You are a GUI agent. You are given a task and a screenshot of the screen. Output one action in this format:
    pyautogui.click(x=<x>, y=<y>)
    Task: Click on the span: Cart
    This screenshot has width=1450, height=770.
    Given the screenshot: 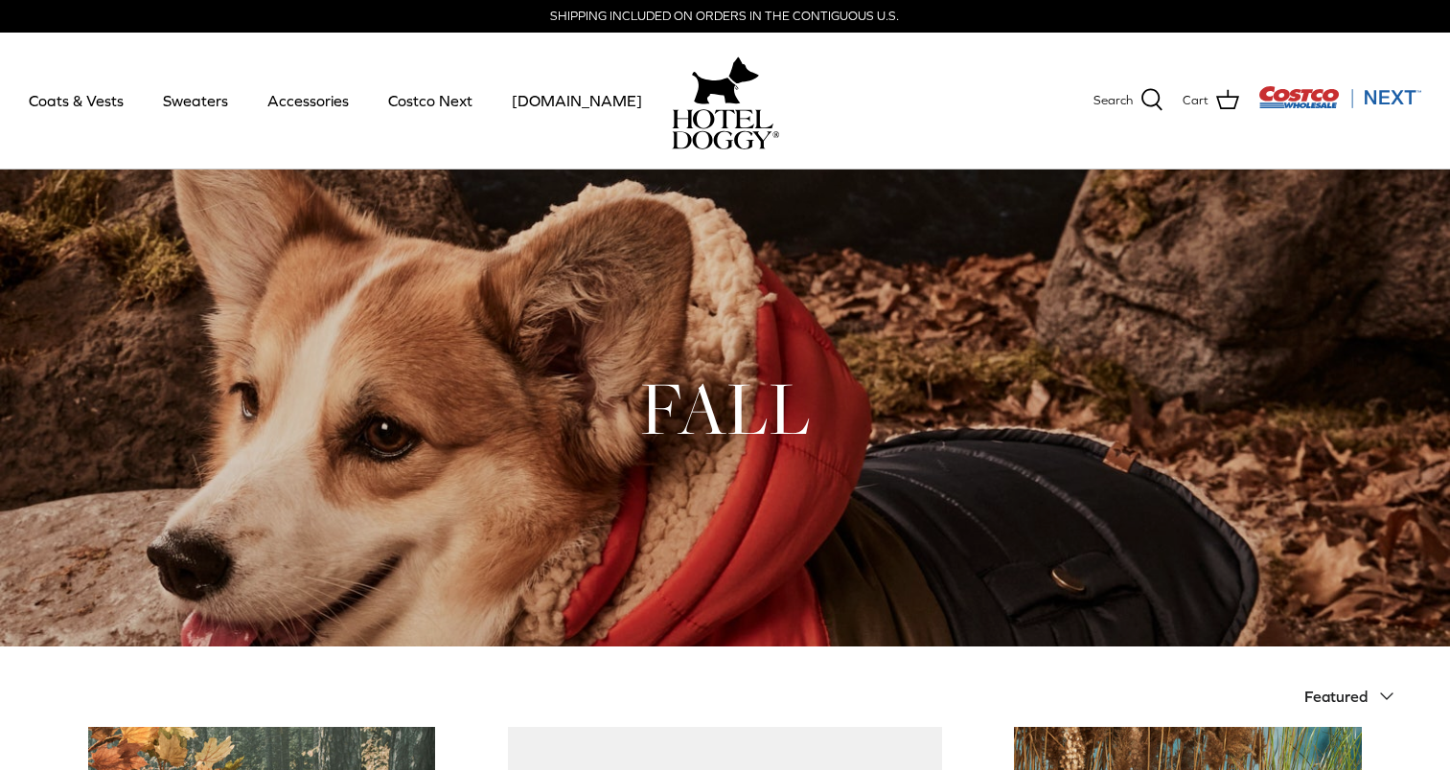 What is the action you would take?
    pyautogui.click(x=1195, y=101)
    